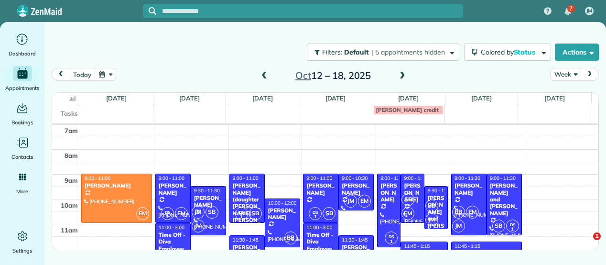  Describe the element at coordinates (356, 52) in the screenshot. I see `span: Default` at that location.